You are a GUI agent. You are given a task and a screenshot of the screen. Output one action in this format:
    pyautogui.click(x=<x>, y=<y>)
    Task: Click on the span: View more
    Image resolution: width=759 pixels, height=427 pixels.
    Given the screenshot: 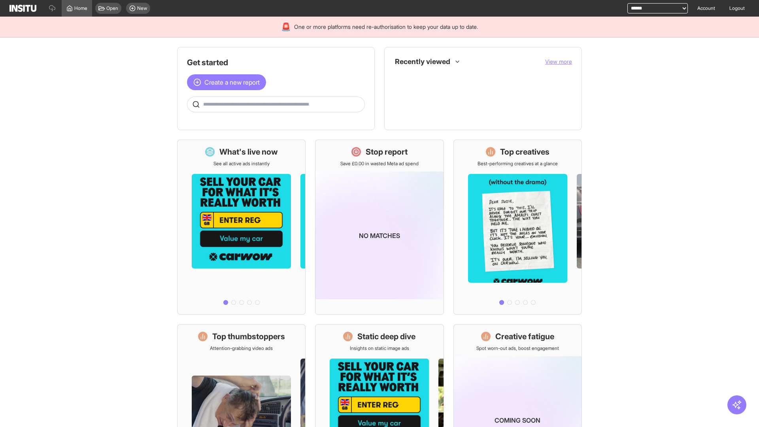 What is the action you would take?
    pyautogui.click(x=558, y=61)
    